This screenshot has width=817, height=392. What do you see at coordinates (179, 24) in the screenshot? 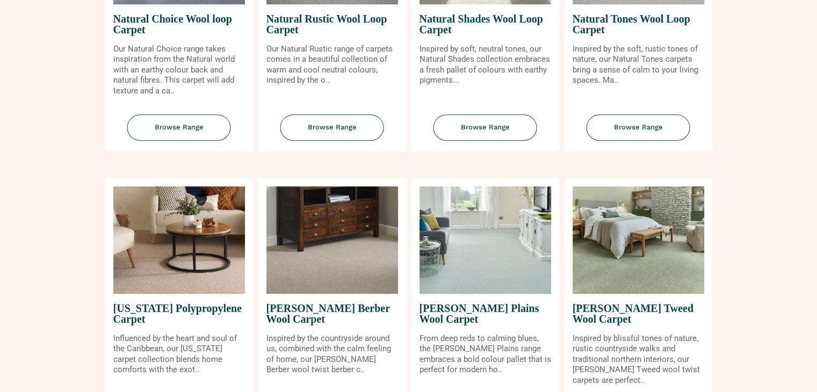
I see `span: Natural Choice Wool loop Carpet` at bounding box center [179, 24].